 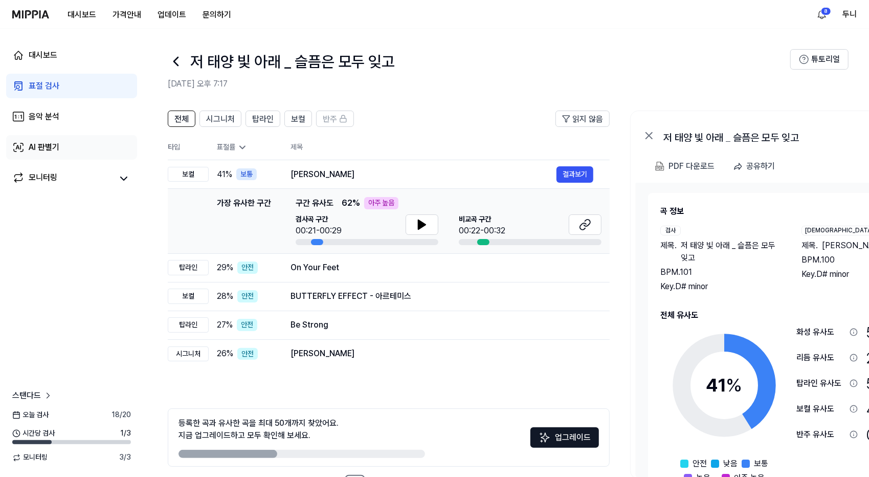 What do you see at coordinates (182, 119) in the screenshot?
I see `span: 전체` at bounding box center [182, 119].